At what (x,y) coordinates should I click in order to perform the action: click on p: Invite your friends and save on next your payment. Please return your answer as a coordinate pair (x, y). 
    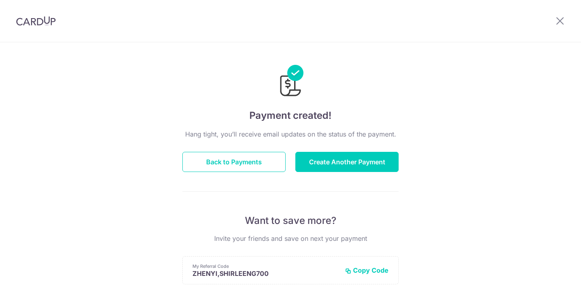
    Looking at the image, I should click on (290, 239).